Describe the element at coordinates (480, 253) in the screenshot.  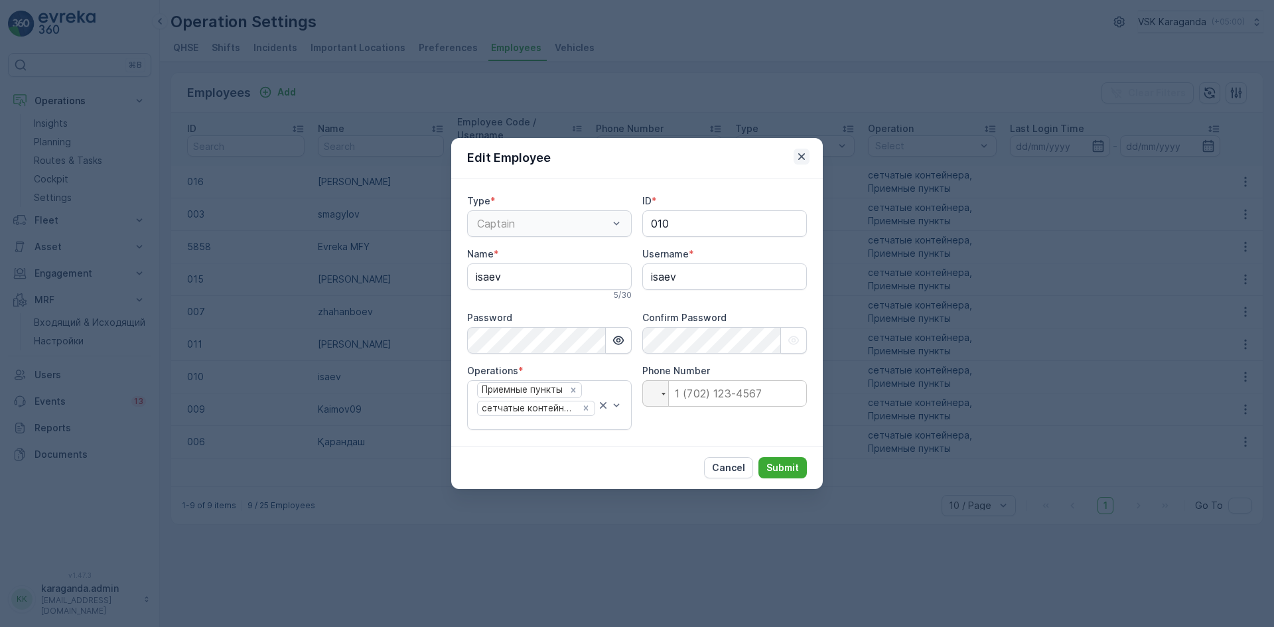
I see `label: Name` at that location.